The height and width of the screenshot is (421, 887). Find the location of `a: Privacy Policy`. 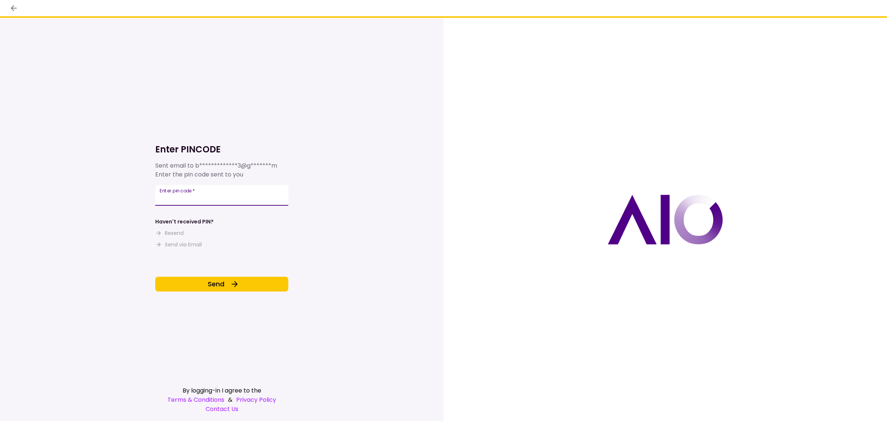

a: Privacy Policy is located at coordinates (256, 399).